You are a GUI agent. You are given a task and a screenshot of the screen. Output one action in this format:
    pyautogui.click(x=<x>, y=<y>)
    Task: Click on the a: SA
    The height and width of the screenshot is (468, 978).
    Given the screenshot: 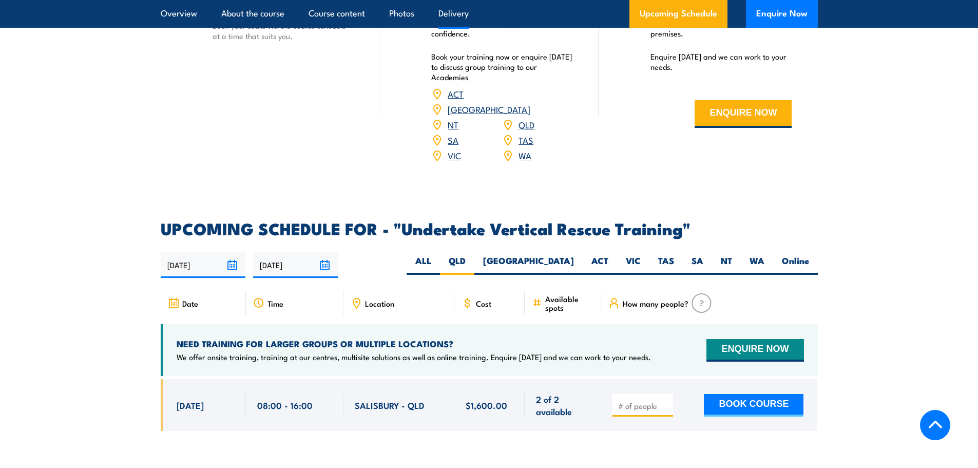 What is the action you would take?
    pyautogui.click(x=453, y=140)
    